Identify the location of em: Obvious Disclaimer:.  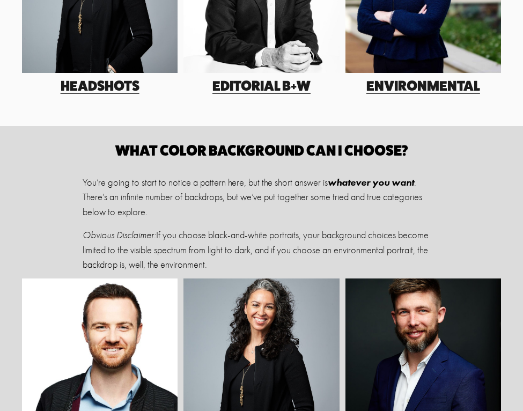
(119, 235).